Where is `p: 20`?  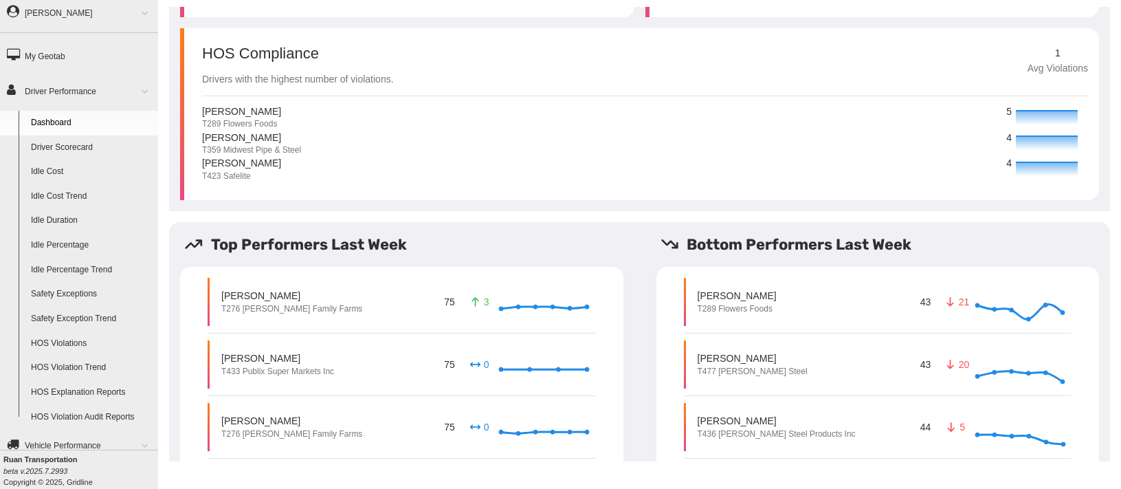
p: 20 is located at coordinates (955, 364).